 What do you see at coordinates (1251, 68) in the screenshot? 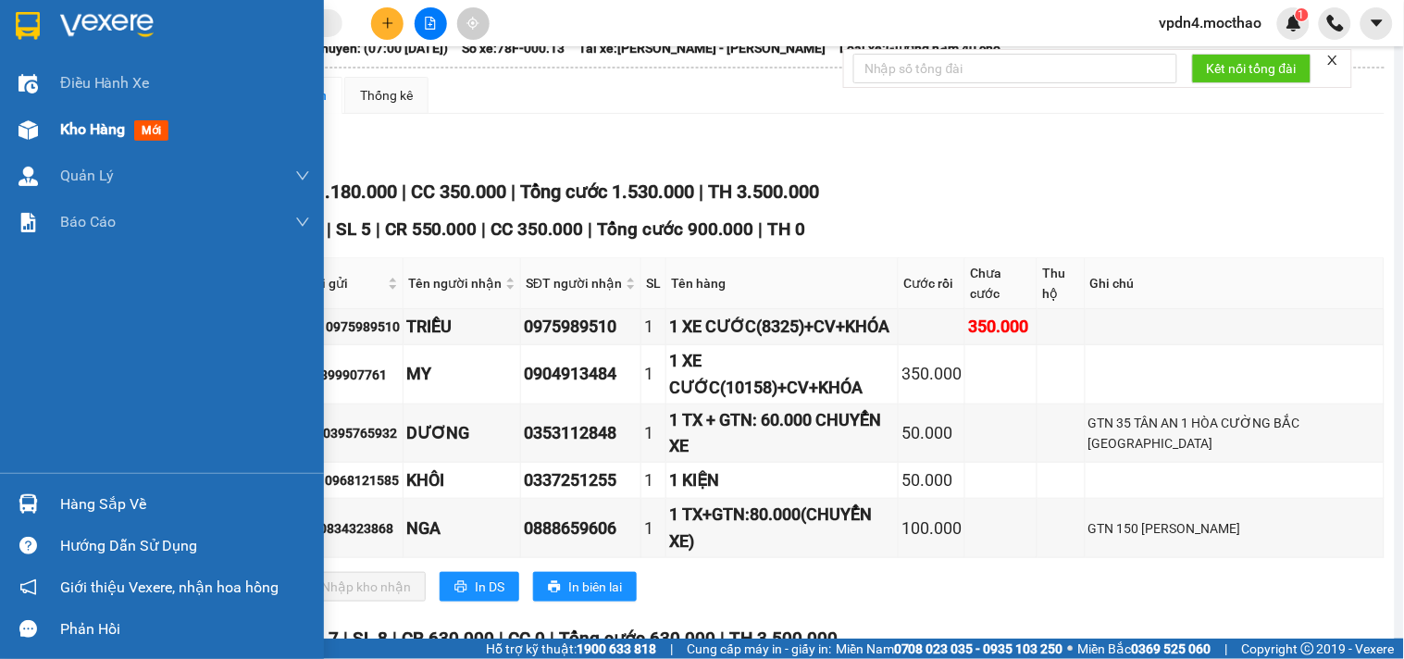
I see `button: Kết nối tổng đài` at bounding box center [1251, 68].